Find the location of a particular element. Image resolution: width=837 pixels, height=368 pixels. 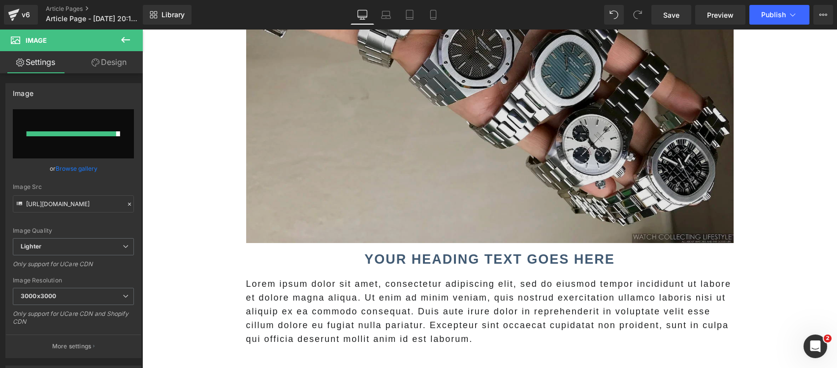

a: Desktop is located at coordinates (362, 15).